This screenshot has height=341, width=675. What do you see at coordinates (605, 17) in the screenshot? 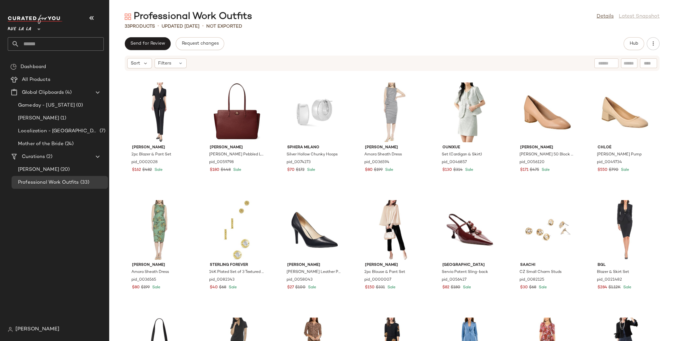
I see `a: Details` at bounding box center [605, 17].